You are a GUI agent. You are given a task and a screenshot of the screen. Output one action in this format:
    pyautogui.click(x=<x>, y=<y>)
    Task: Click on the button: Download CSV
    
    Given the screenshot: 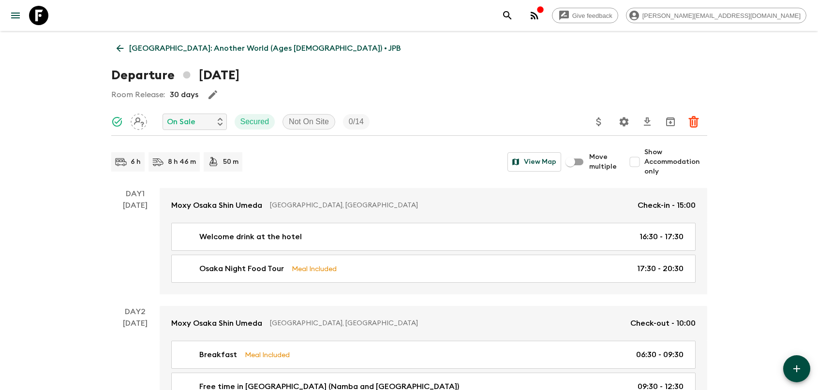 What is the action you would take?
    pyautogui.click(x=647, y=122)
    